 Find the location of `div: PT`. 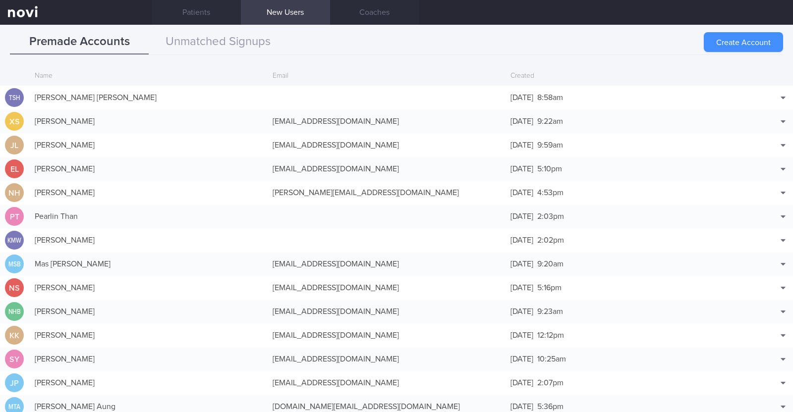

div: PT is located at coordinates (14, 217).